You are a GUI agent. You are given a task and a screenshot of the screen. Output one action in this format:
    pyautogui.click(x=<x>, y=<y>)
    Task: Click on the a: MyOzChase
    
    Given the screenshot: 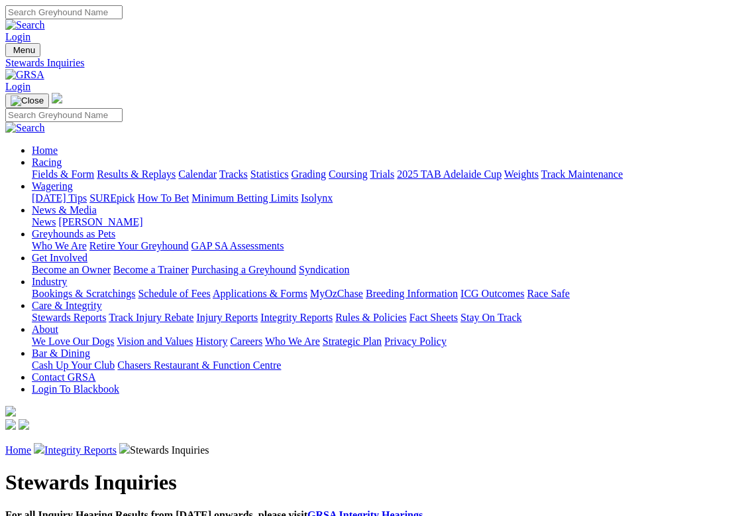 What is the action you would take?
    pyautogui.click(x=337, y=293)
    